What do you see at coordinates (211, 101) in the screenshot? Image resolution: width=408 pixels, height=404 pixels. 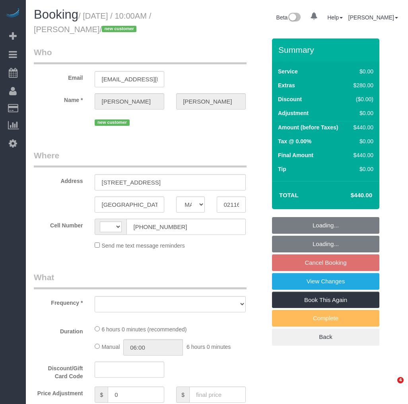 I see `input: Last Name` at bounding box center [211, 101].